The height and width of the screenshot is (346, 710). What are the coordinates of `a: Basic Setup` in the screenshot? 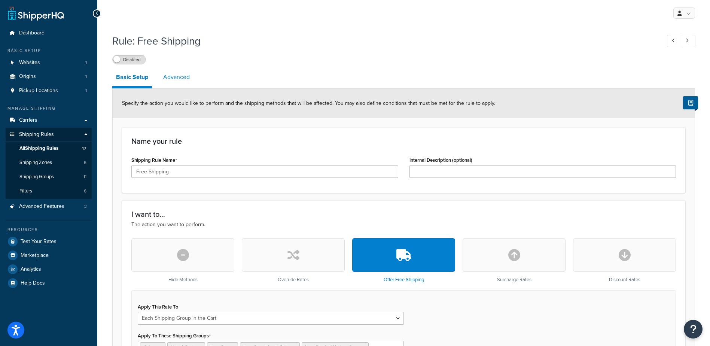 It's located at (132, 78).